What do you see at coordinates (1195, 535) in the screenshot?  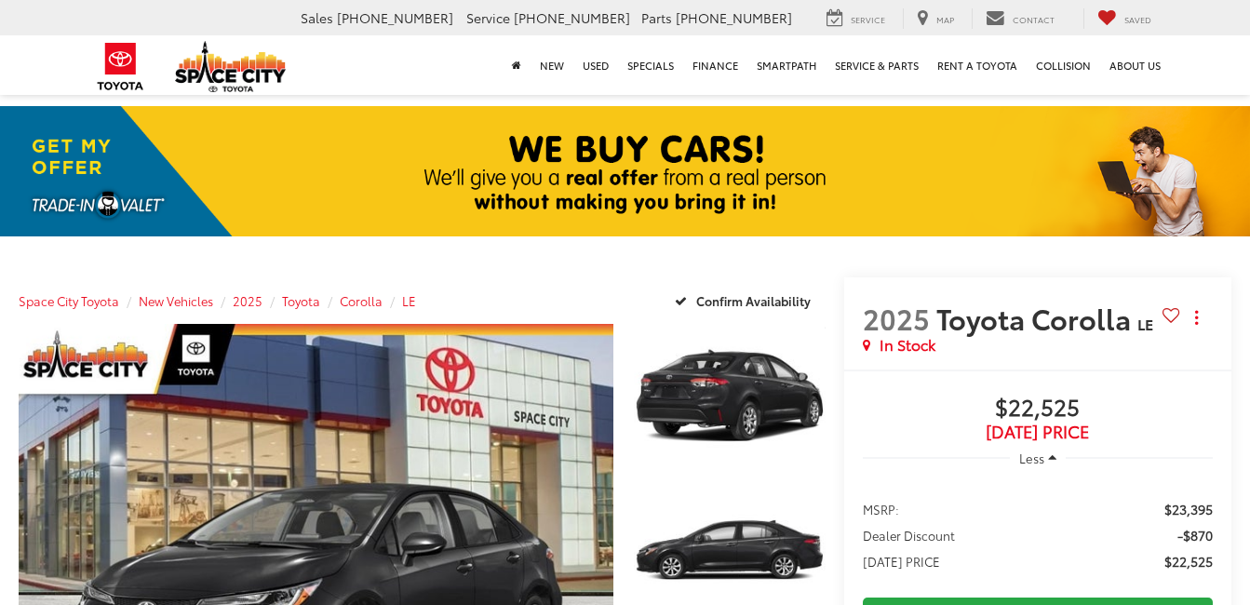 I see `span: -$870` at bounding box center [1195, 535].